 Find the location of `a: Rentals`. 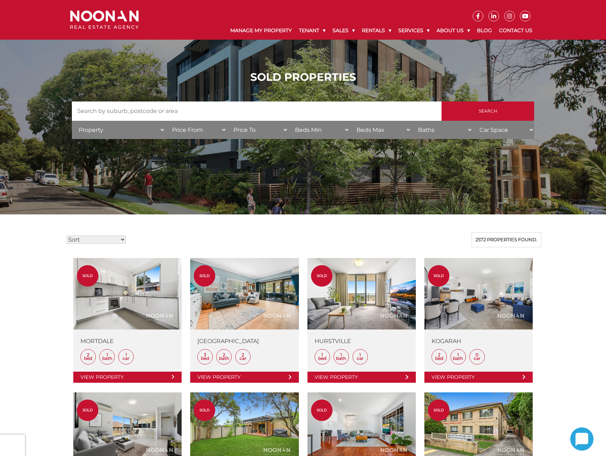

a: Rentals is located at coordinates (376, 30).